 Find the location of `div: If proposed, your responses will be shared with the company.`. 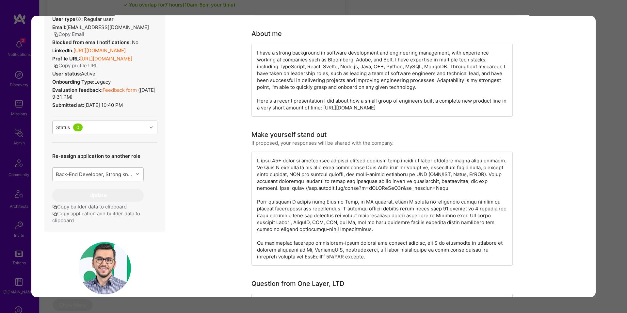

div: If proposed, your responses will be shared with the company. is located at coordinates (323, 143).